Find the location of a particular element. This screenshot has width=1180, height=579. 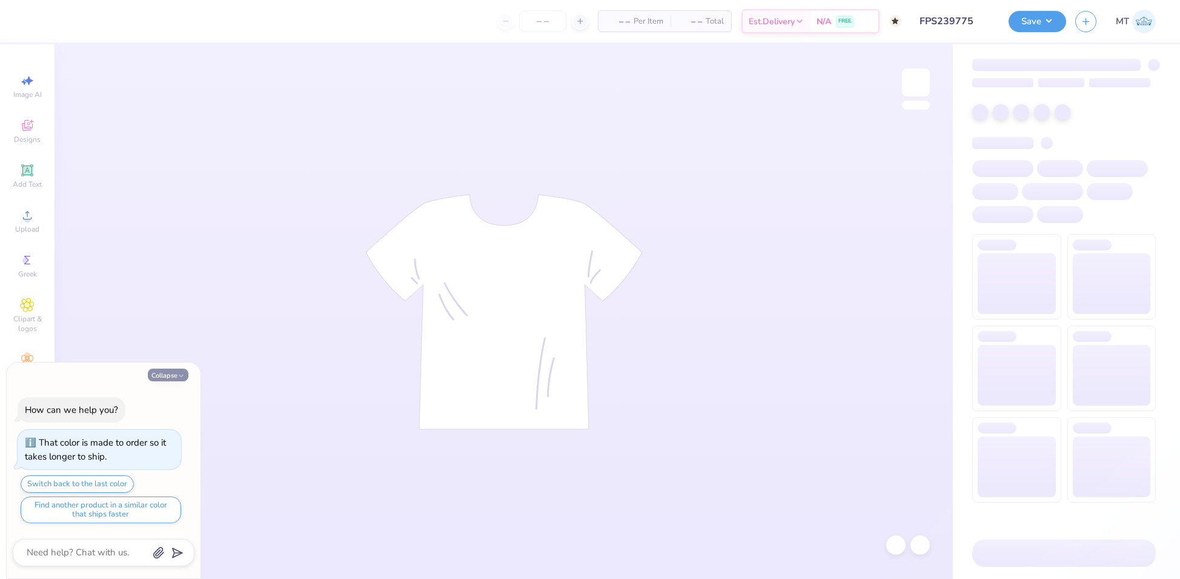

img: Michelle Tapire is located at coordinates (1144, 21).